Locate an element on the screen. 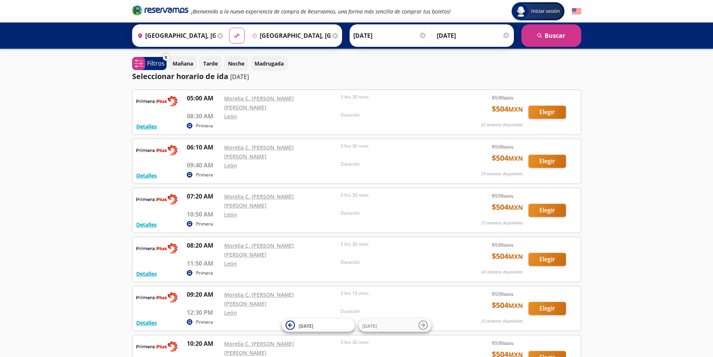  p: Tarde is located at coordinates (210, 63).